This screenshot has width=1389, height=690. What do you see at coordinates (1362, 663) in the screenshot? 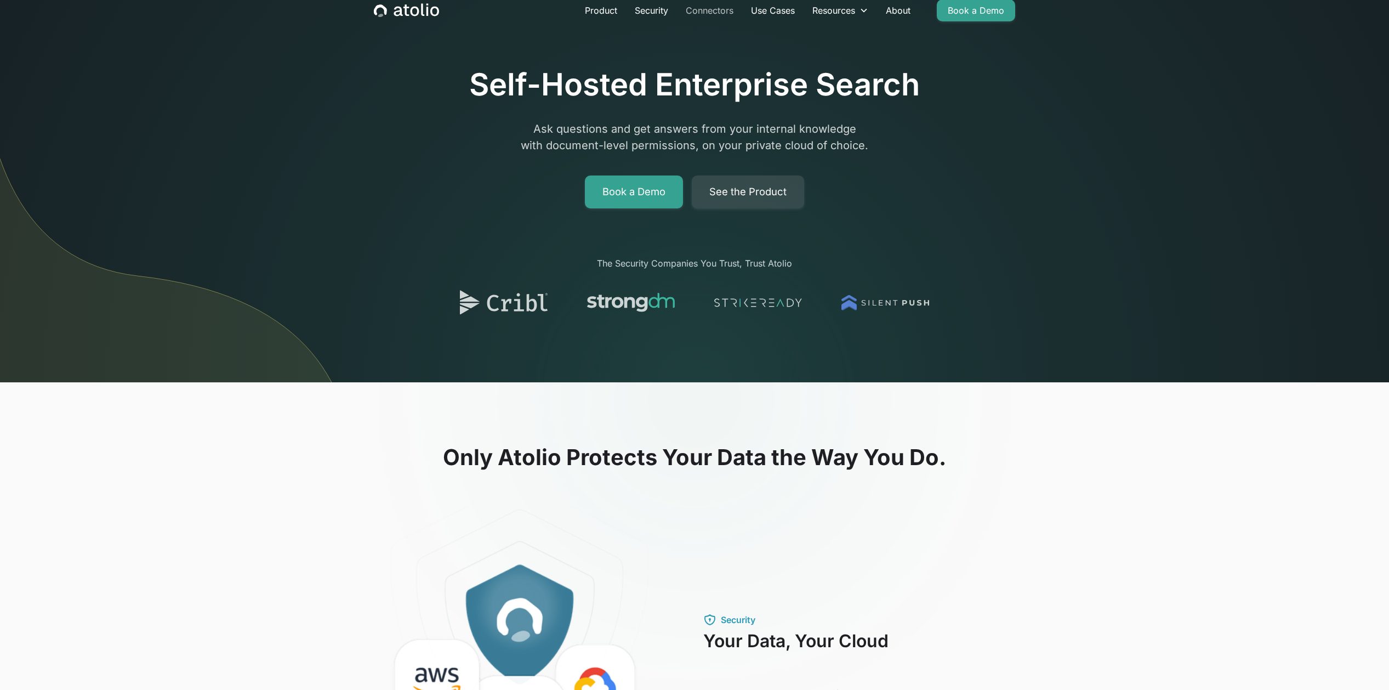
I see `div: Chat Widget` at bounding box center [1362, 663].